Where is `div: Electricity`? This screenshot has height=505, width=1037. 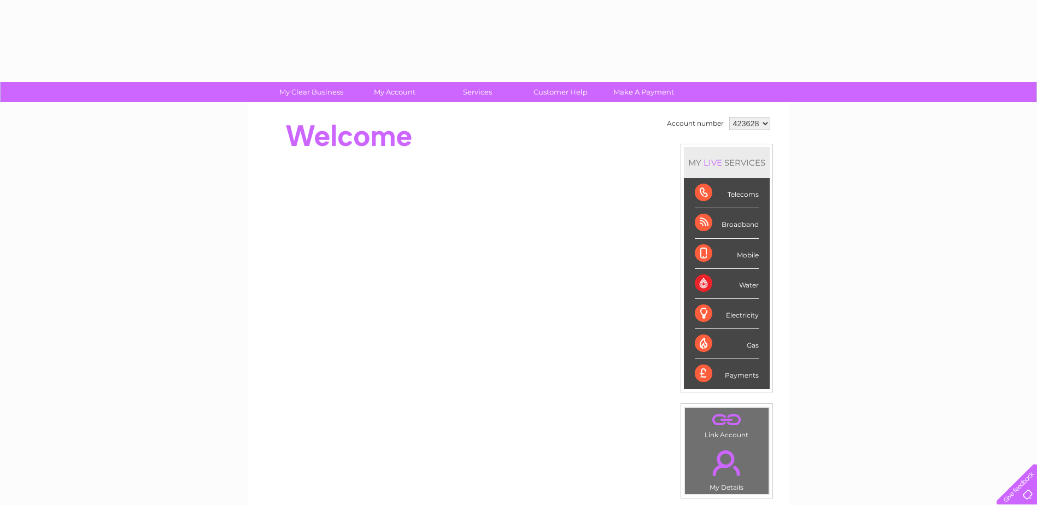
div: Electricity is located at coordinates (727, 314).